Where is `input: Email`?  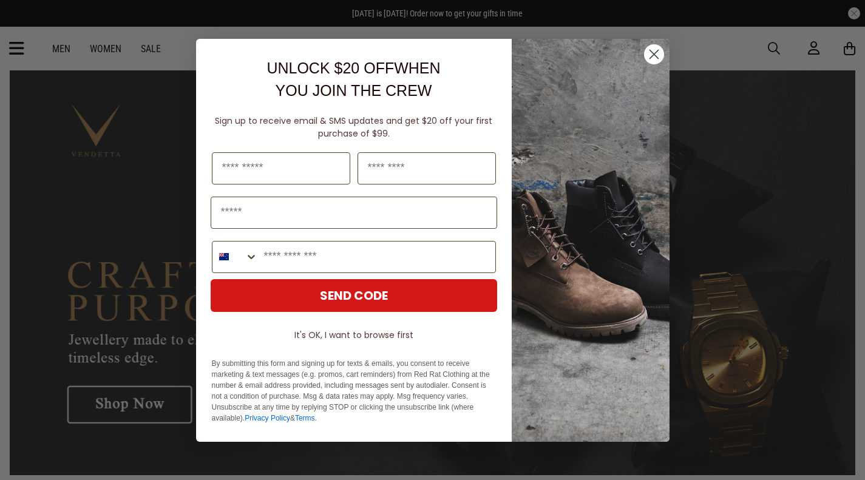
input: Email is located at coordinates (354, 213).